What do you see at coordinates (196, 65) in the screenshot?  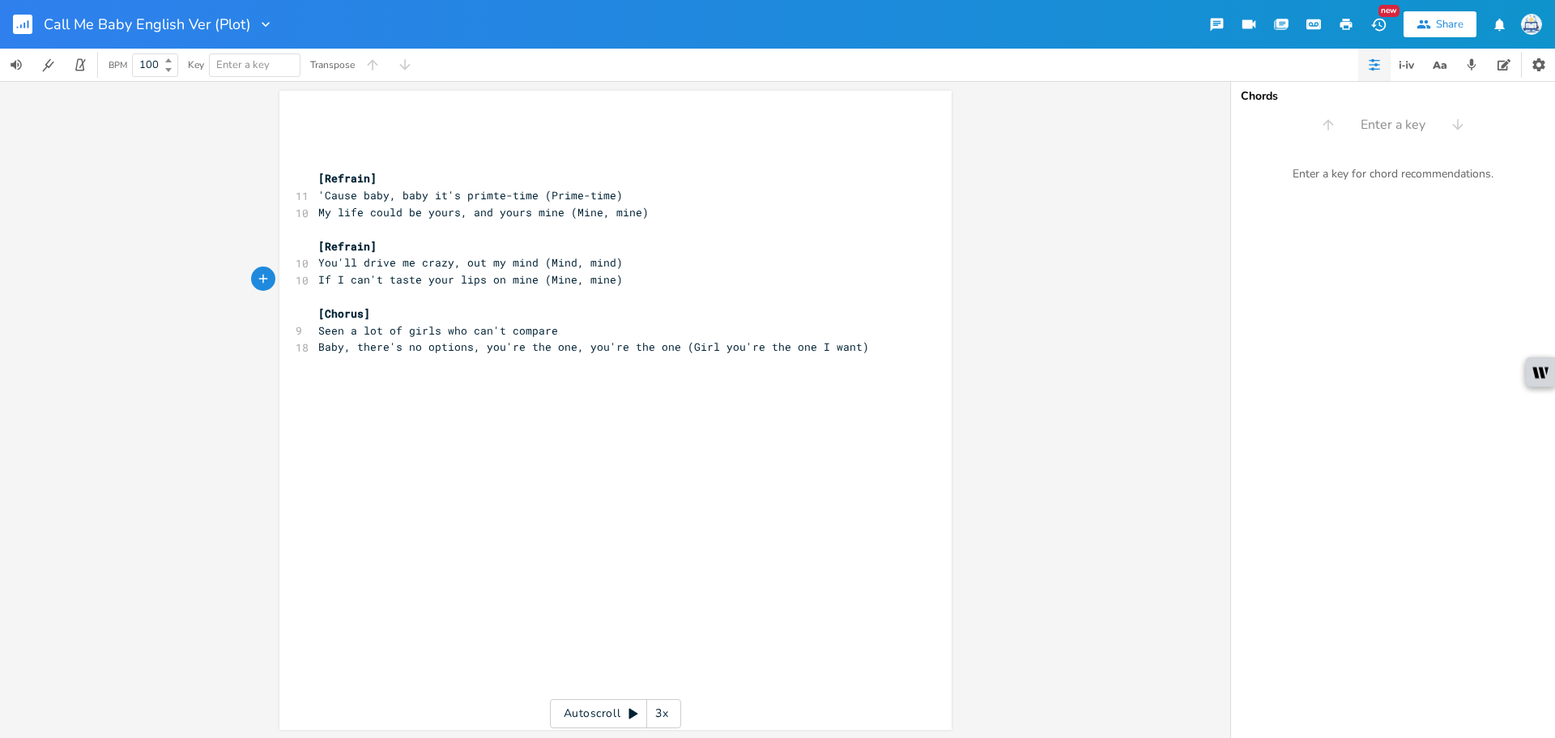 I see `div: Key` at bounding box center [196, 65].